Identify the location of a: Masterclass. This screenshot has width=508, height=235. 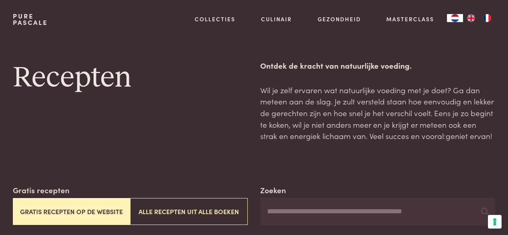
(410, 19).